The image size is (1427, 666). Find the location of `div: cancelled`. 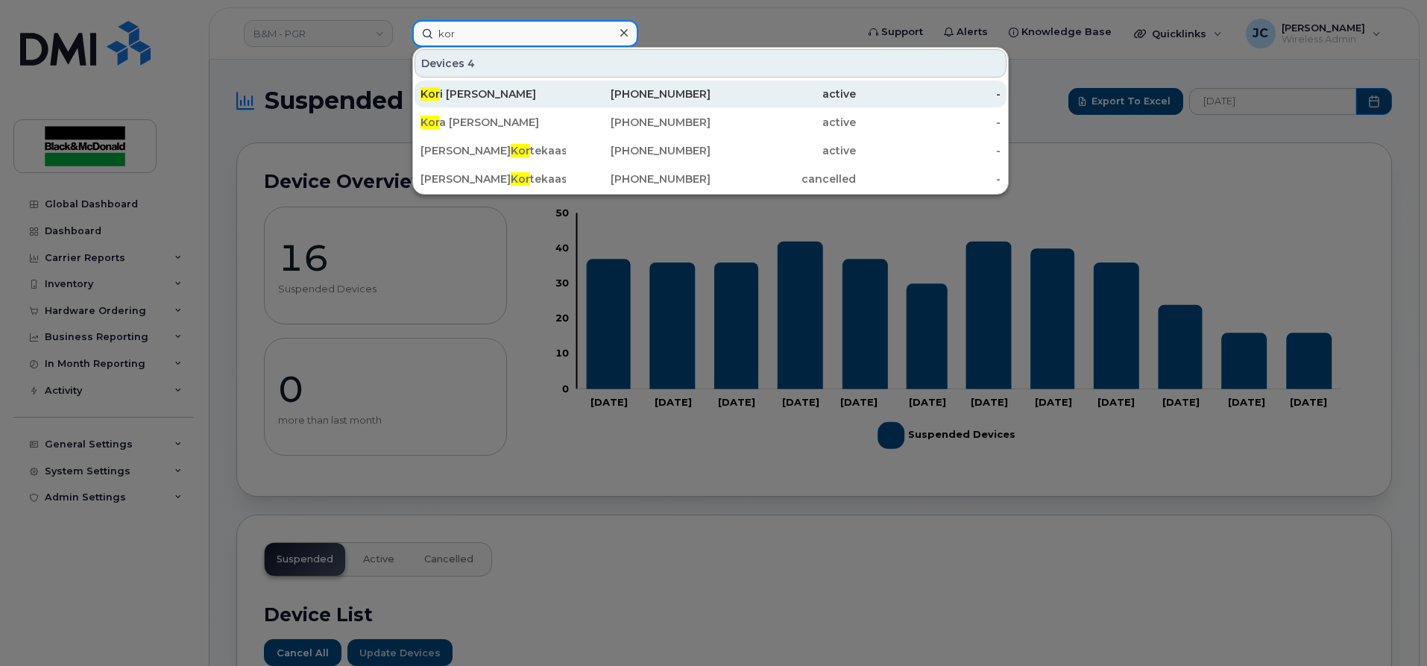

div: cancelled is located at coordinates (783, 179).